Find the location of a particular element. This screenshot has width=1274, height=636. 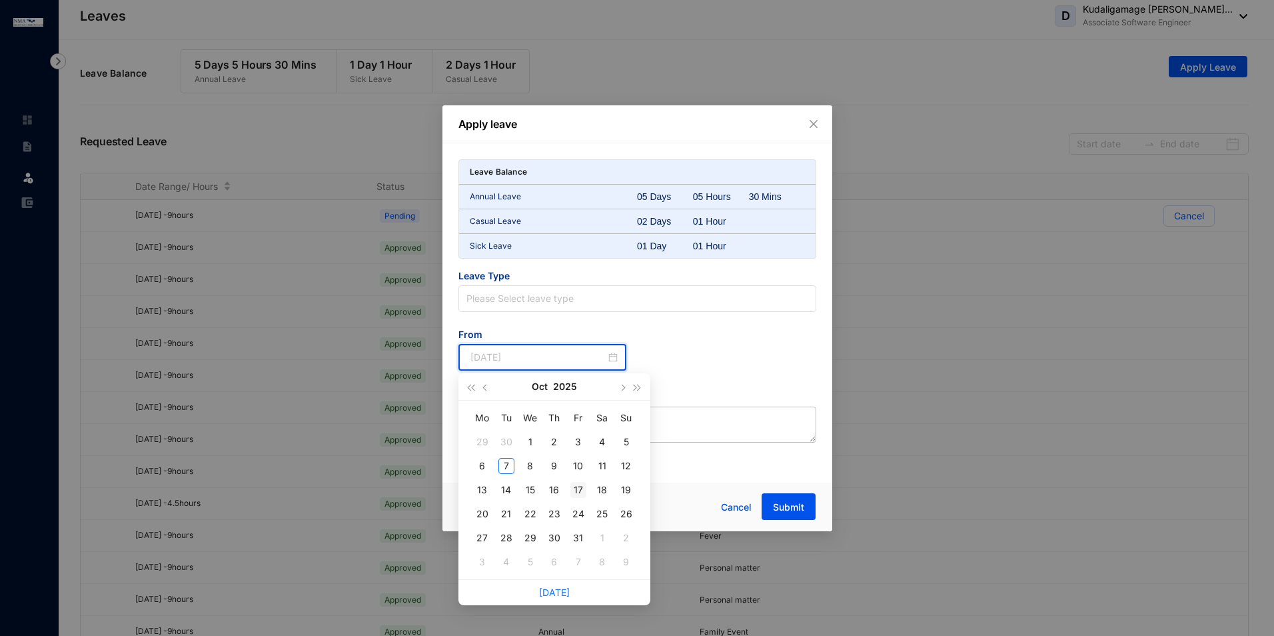

div: 25 is located at coordinates (602, 514).